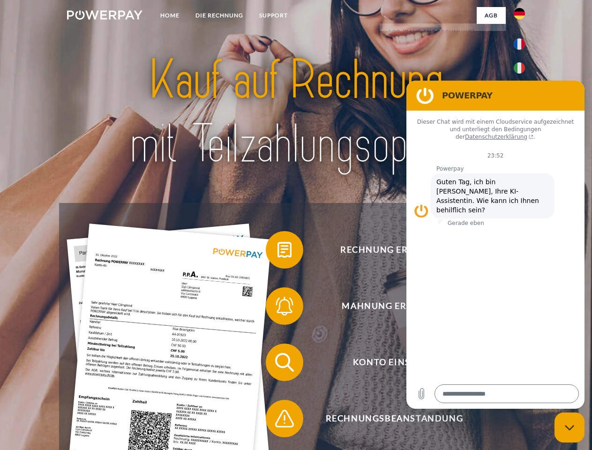  What do you see at coordinates (124, 56) in the screenshot?
I see `svg: (wird in einer neuen Registerkarte geöffnet)` at bounding box center [124, 56].